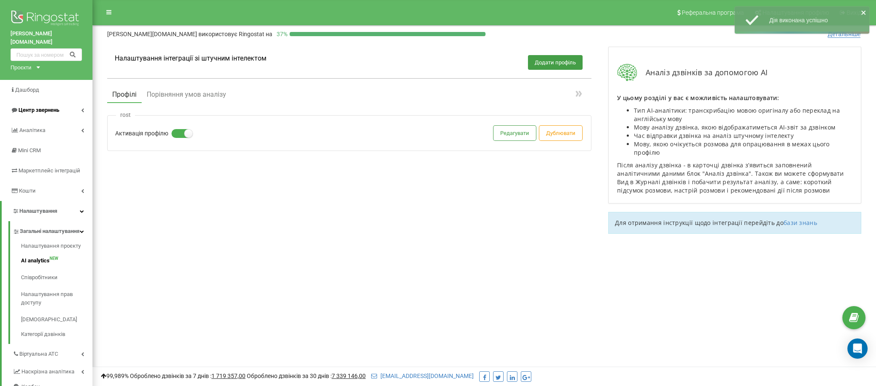 Image resolution: width=876 pixels, height=386 pixels. Describe the element at coordinates (57, 277) in the screenshot. I see `a: Співробітники` at that location.